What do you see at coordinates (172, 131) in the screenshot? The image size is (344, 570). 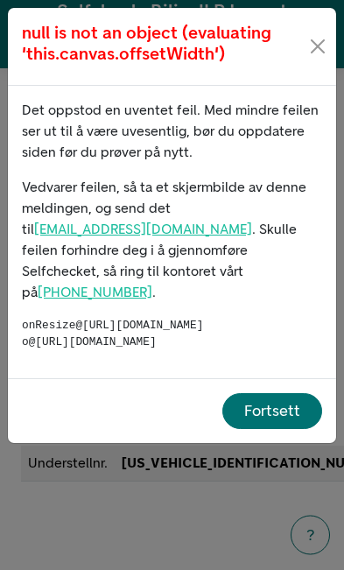 I see `p: Det oppstod en uventet feil. Med mindre feilen ser ut til å være uvesentlig, bør du oppdatere sid...` at bounding box center [172, 131].